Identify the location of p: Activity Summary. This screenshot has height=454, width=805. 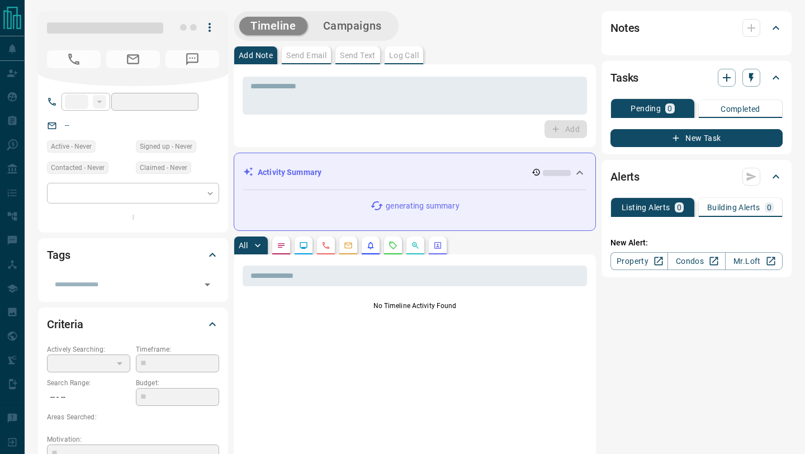
(290, 172).